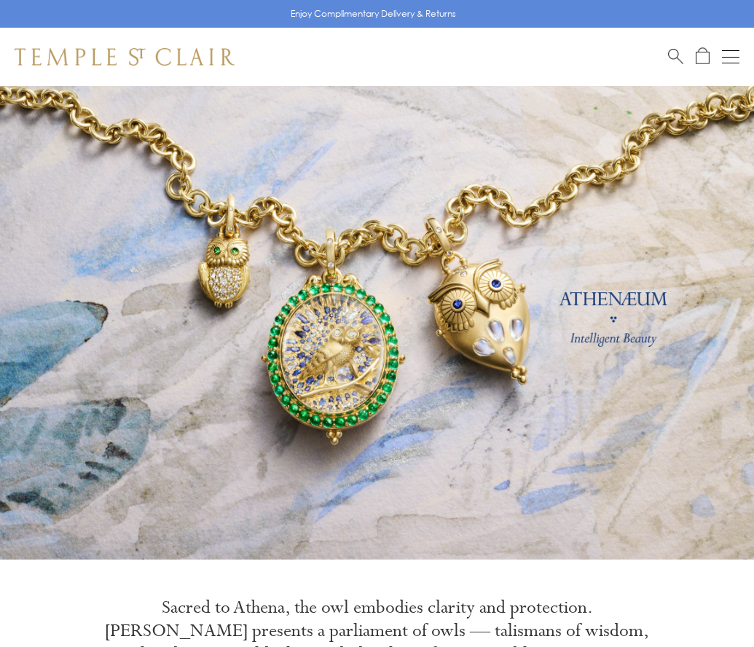  Describe the element at coordinates (373, 14) in the screenshot. I see `p: Enjoy Complimentary Delivery & Returns` at that location.